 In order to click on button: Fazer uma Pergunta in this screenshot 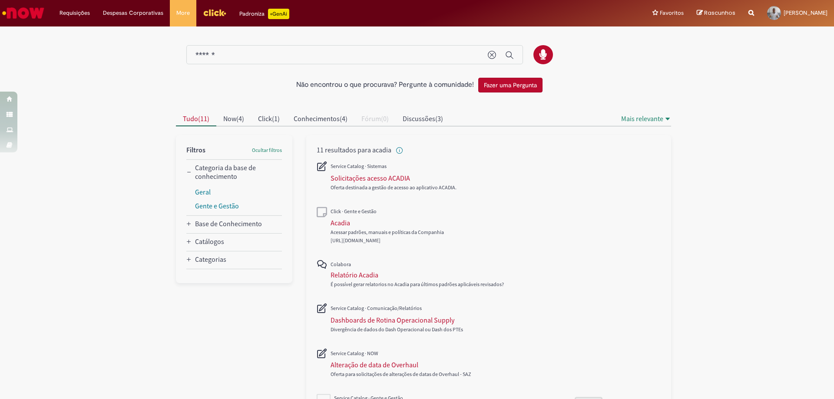, I will do `click(510, 85)`.